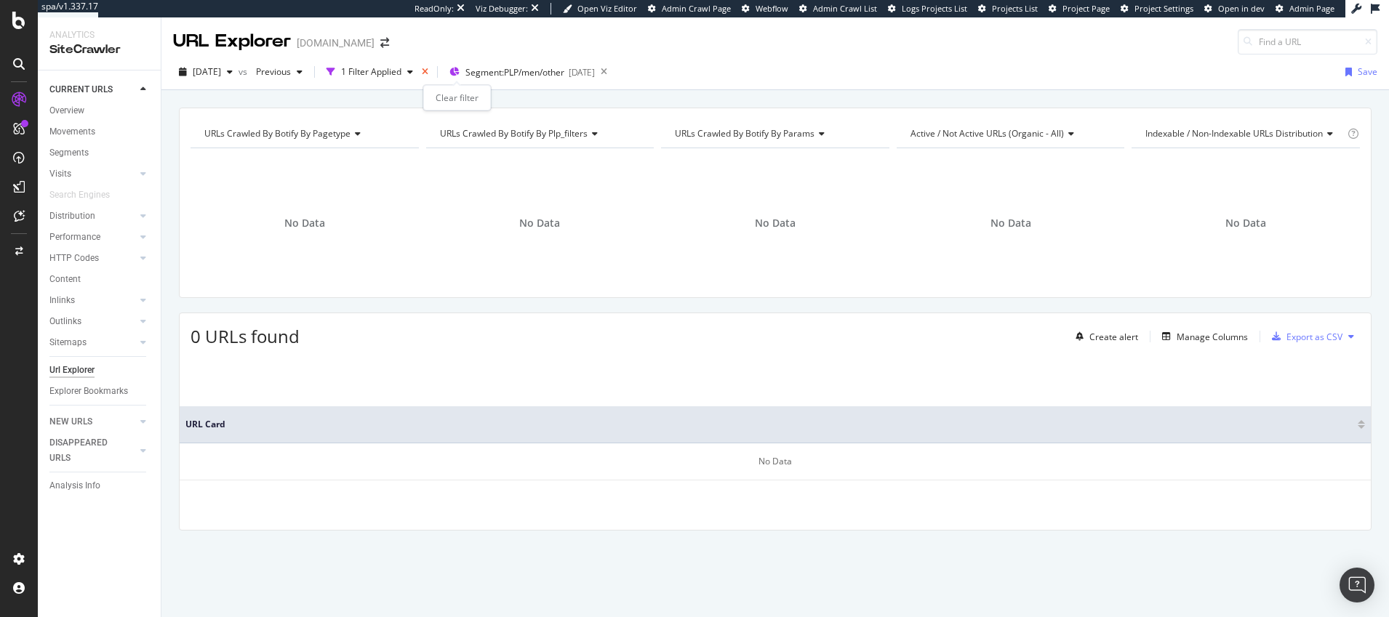 The image size is (1389, 617). What do you see at coordinates (65, 279) in the screenshot?
I see `div: Content` at bounding box center [65, 279].